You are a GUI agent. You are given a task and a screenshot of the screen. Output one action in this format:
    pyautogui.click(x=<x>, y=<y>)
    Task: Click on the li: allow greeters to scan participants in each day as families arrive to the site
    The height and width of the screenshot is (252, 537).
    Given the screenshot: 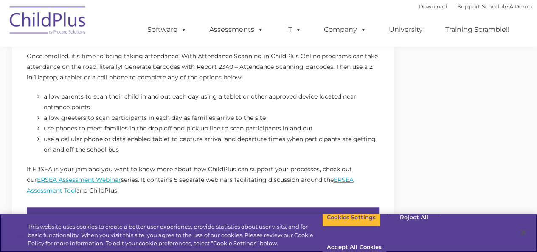 What is the action you would take?
    pyautogui.click(x=212, y=118)
    